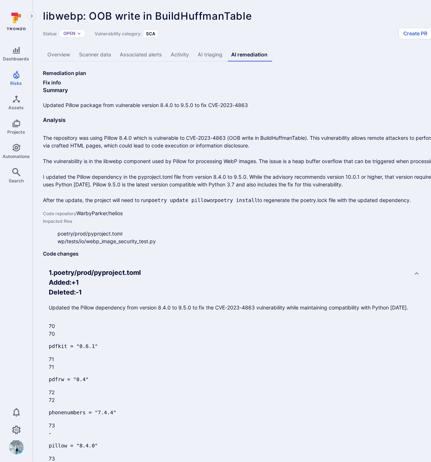  What do you see at coordinates (69, 33) in the screenshot?
I see `p: Open` at bounding box center [69, 33].